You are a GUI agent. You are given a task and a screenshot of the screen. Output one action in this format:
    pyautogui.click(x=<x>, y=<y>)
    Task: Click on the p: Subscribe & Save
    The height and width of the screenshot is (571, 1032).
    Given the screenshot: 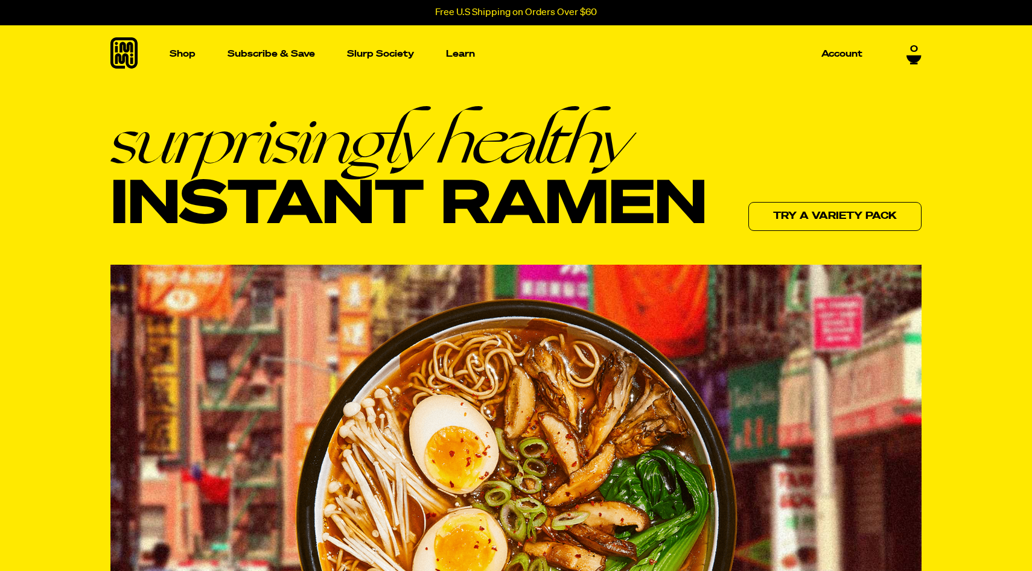 What is the action you would take?
    pyautogui.click(x=271, y=54)
    